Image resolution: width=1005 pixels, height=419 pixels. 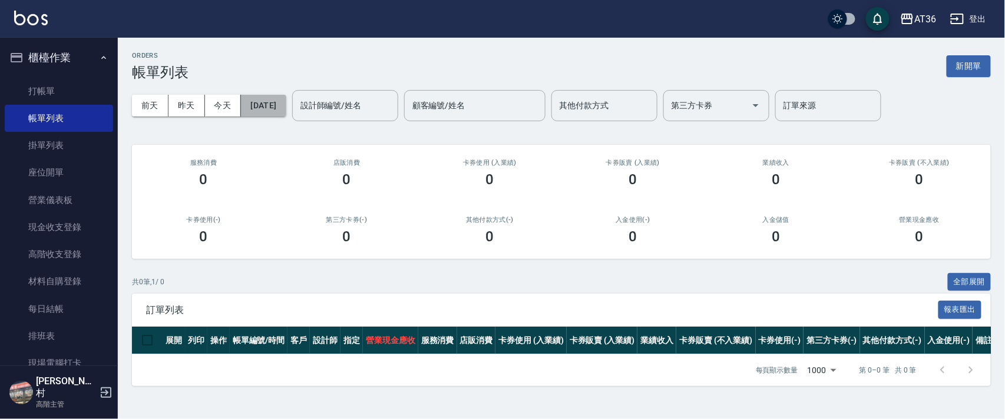 What do you see at coordinates (66, 405) in the screenshot?
I see `p: 高階主管` at bounding box center [66, 405].